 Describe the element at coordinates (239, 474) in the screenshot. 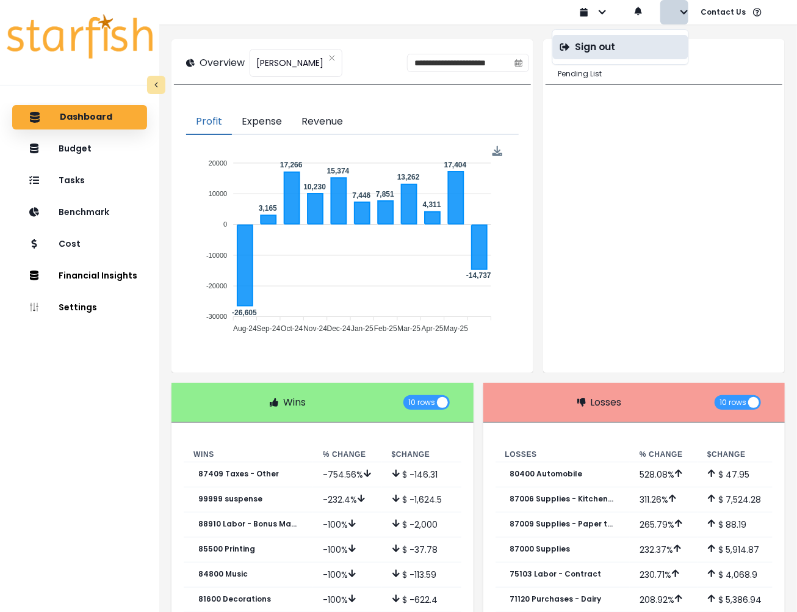

I see `p: 87409 Taxes - Other` at that location.